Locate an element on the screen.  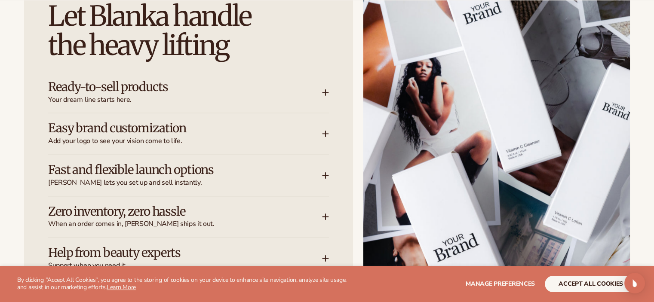
h3: Zero inventory, zero hassle is located at coordinates (172, 212).